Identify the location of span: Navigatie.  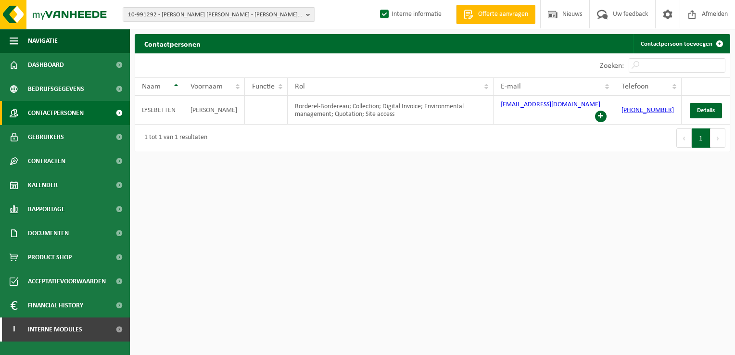
(43, 41).